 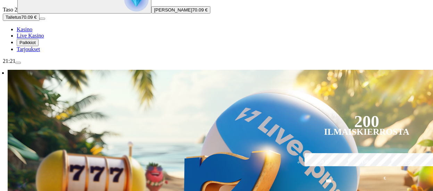 I want to click on span: Talletus, so click(x=13, y=17).